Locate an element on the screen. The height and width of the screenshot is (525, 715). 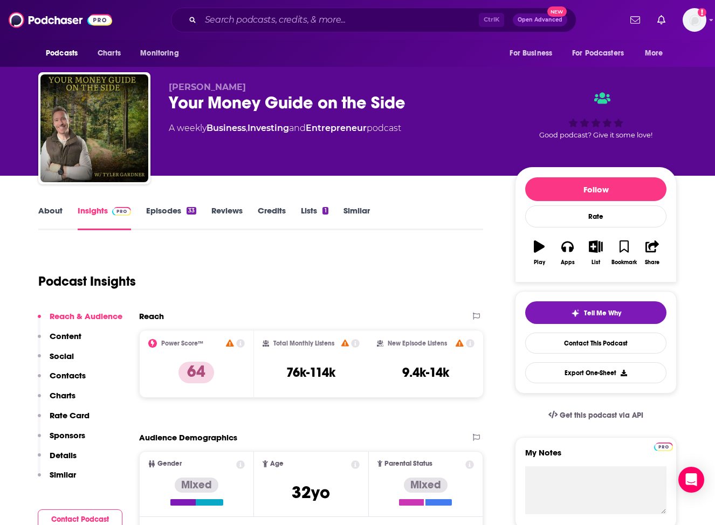
h2: Reach is located at coordinates (152, 316).